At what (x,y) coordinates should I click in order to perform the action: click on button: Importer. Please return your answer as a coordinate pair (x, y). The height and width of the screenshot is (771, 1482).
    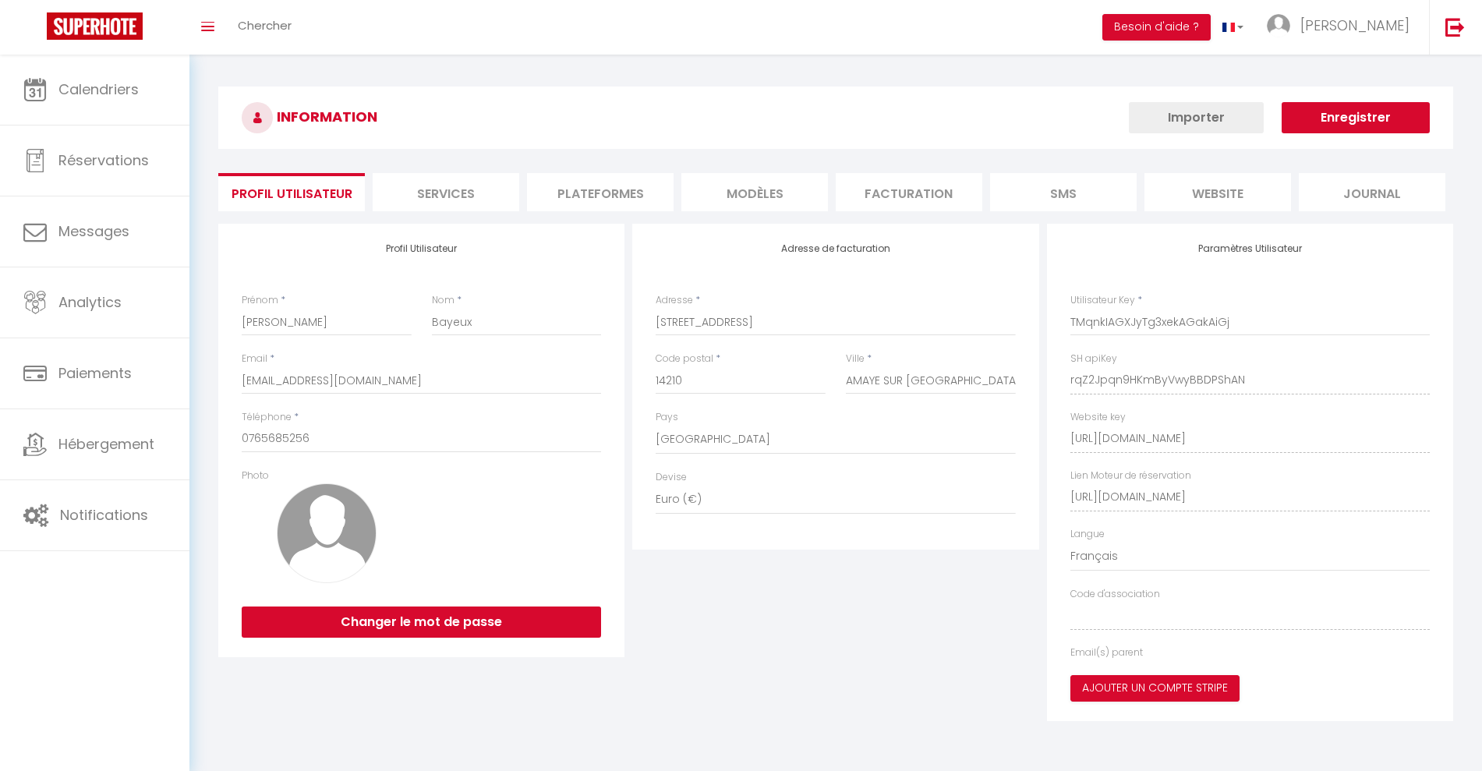
    Looking at the image, I should click on (1196, 118).